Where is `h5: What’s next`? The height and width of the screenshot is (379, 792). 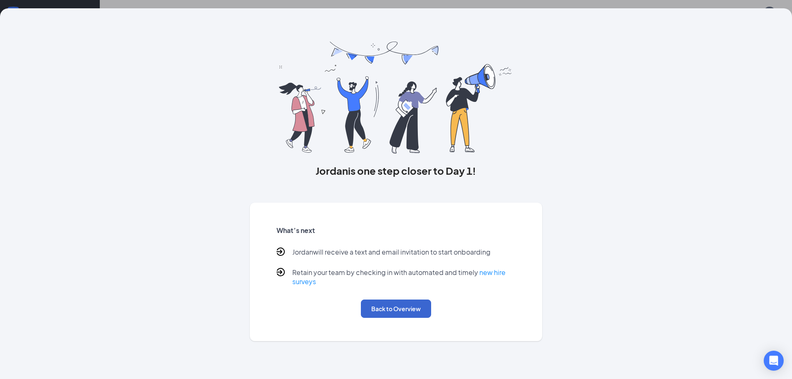 h5: What’s next is located at coordinates (396, 230).